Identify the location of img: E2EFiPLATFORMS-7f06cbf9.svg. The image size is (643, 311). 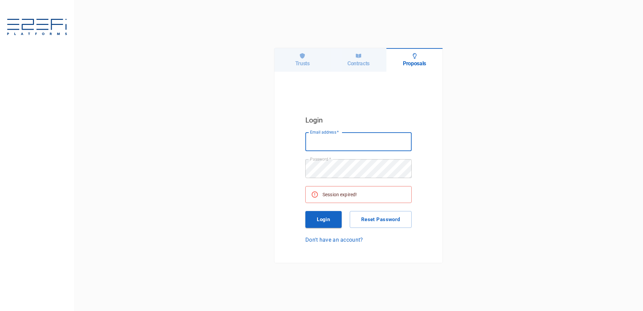
(37, 28).